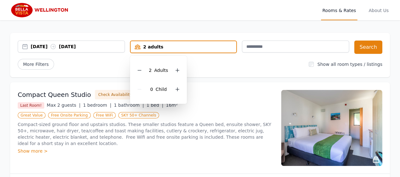 The height and width of the screenshot is (177, 400). Describe the element at coordinates (41, 10) in the screenshot. I see `img: Bella Vista Wellington` at that location.